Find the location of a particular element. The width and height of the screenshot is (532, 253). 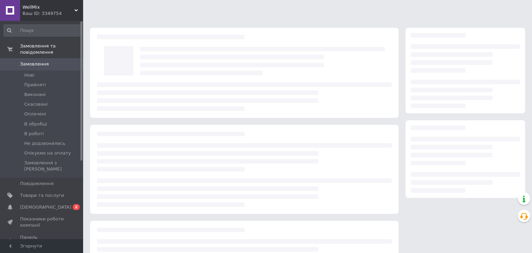

span: WellMix is located at coordinates (48, 7).